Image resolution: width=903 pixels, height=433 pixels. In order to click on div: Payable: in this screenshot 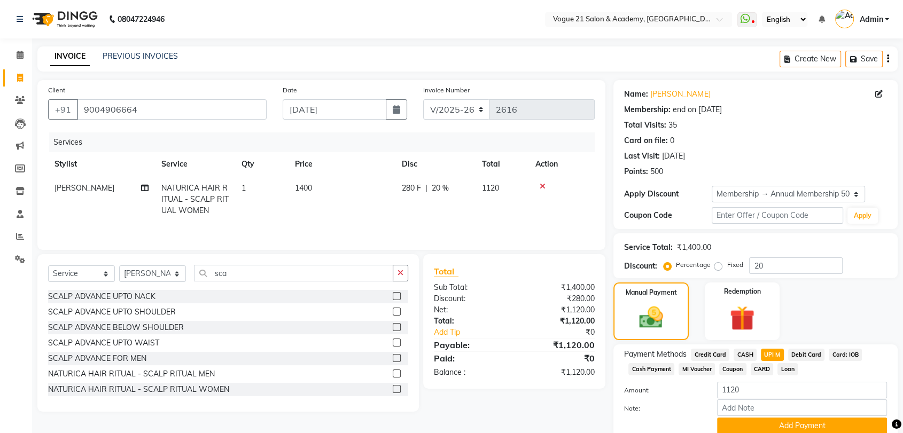, I will do `click(470, 345)`.